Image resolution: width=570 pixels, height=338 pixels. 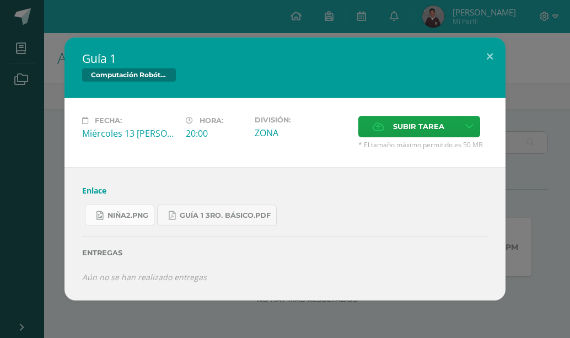 What do you see at coordinates (120, 215) in the screenshot?
I see `a: niña2.png` at bounding box center [120, 215].